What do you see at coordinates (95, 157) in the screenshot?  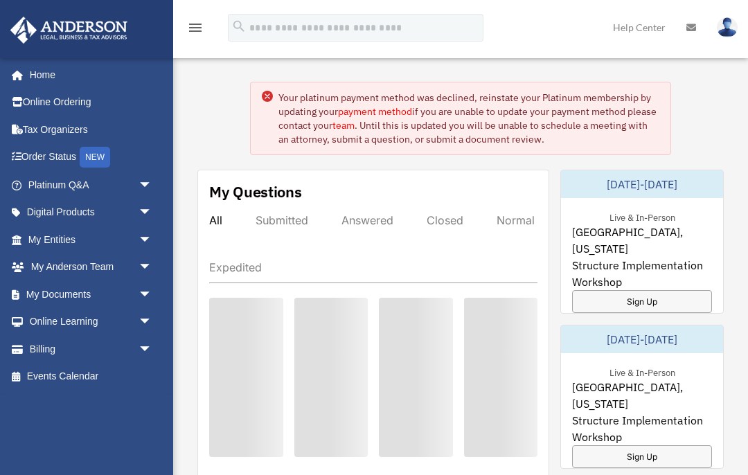 I see `div: NEW` at bounding box center [95, 157].